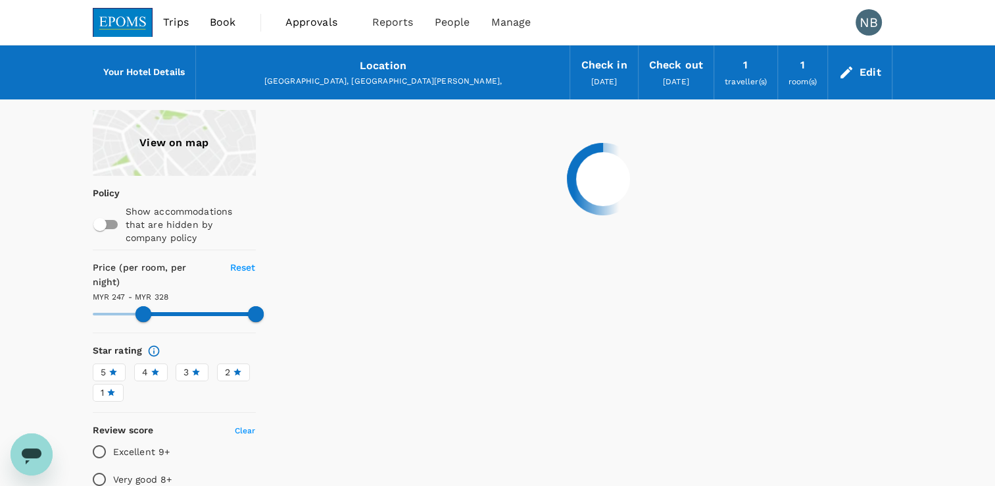 The image size is (995, 486). I want to click on span: 5, so click(103, 372).